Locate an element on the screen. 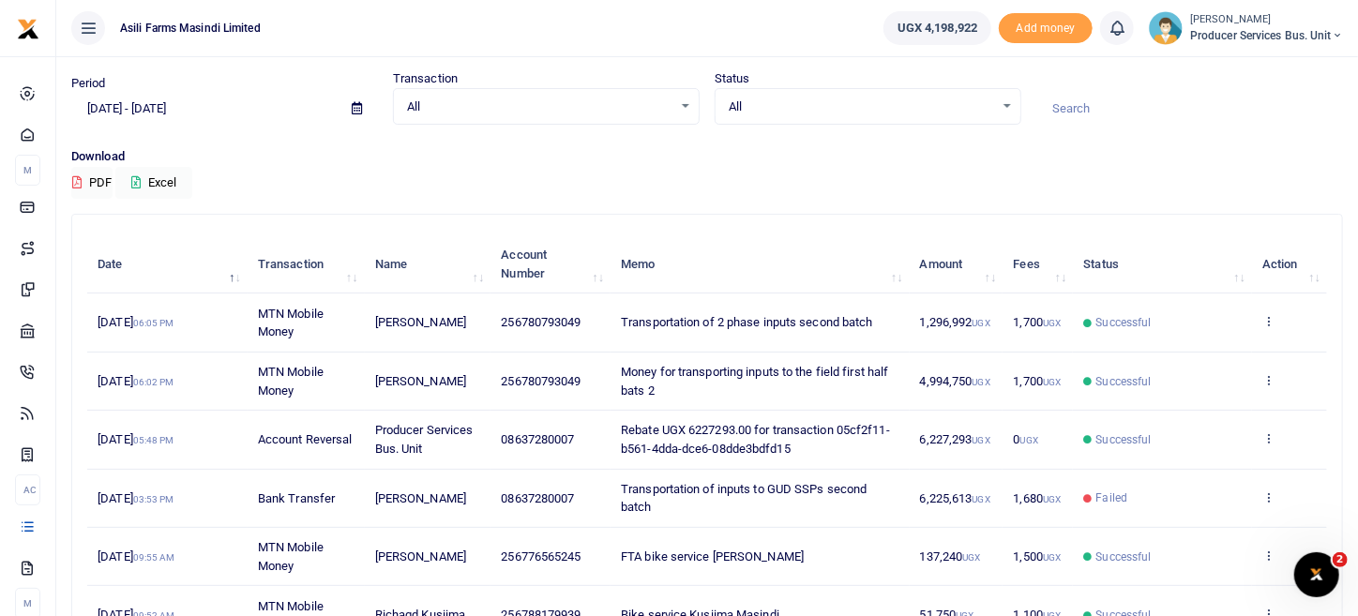 The height and width of the screenshot is (616, 1358). li: M is located at coordinates (27, 170).